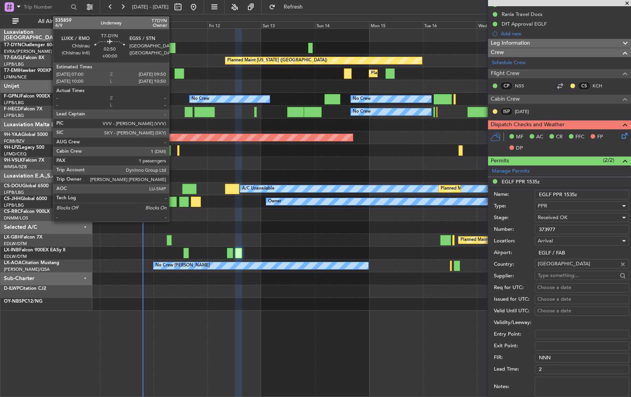 The height and width of the screenshot is (397, 631). I want to click on div: No Crew, so click(361, 99).